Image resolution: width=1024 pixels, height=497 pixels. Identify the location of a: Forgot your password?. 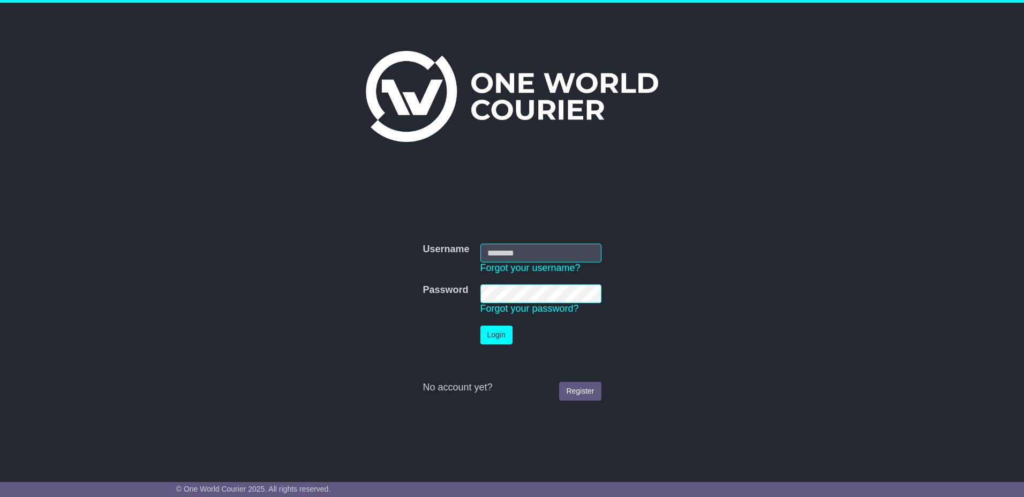
(529, 308).